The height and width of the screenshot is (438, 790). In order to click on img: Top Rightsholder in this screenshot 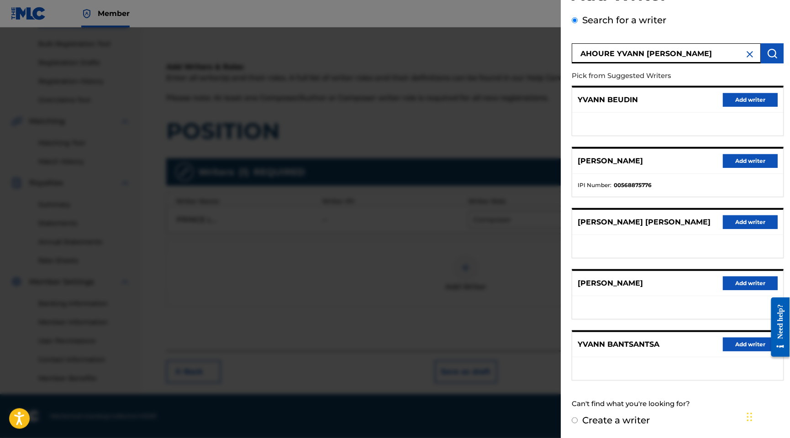, I will do `click(87, 14)`.